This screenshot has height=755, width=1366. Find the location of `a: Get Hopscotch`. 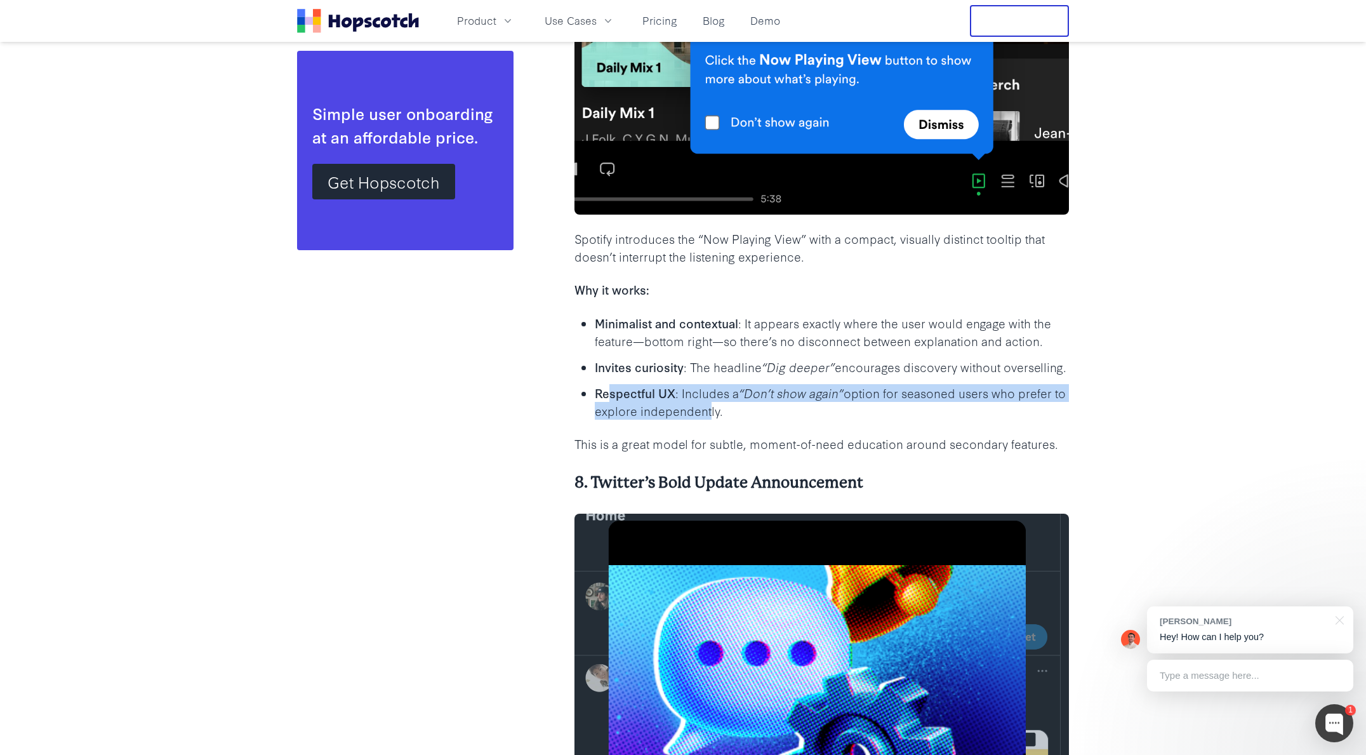

a: Get Hopscotch is located at coordinates (383, 182).